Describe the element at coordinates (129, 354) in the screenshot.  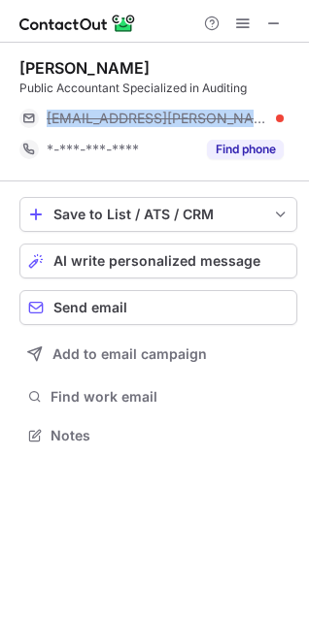
I see `span: Add to email campaign` at that location.